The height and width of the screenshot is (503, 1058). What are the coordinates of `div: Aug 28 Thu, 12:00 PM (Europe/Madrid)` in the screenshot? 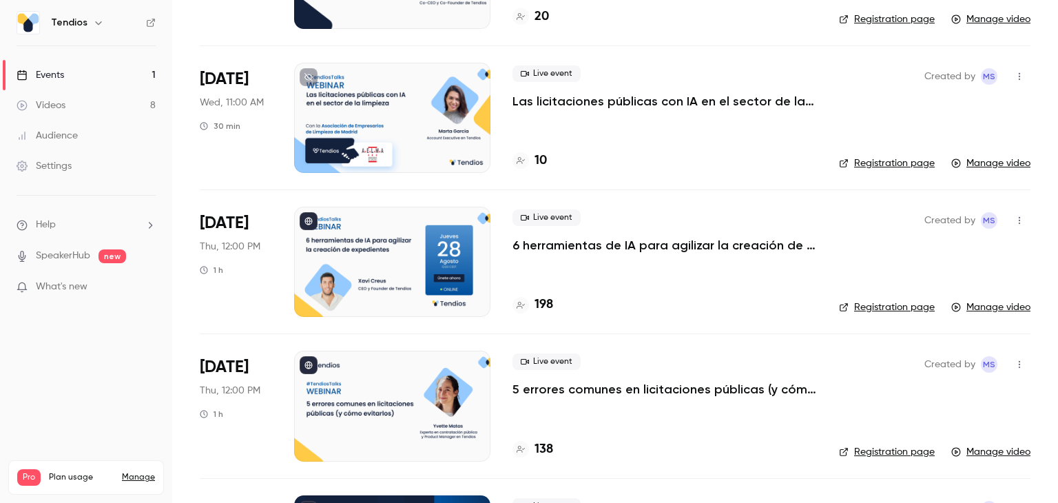 It's located at (236, 262).